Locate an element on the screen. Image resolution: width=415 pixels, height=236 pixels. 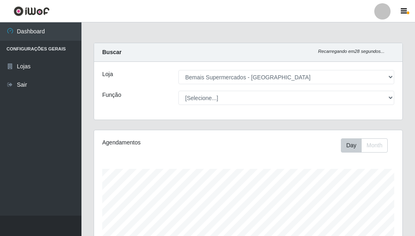
div: Toolbar with button groups is located at coordinates (367, 145).